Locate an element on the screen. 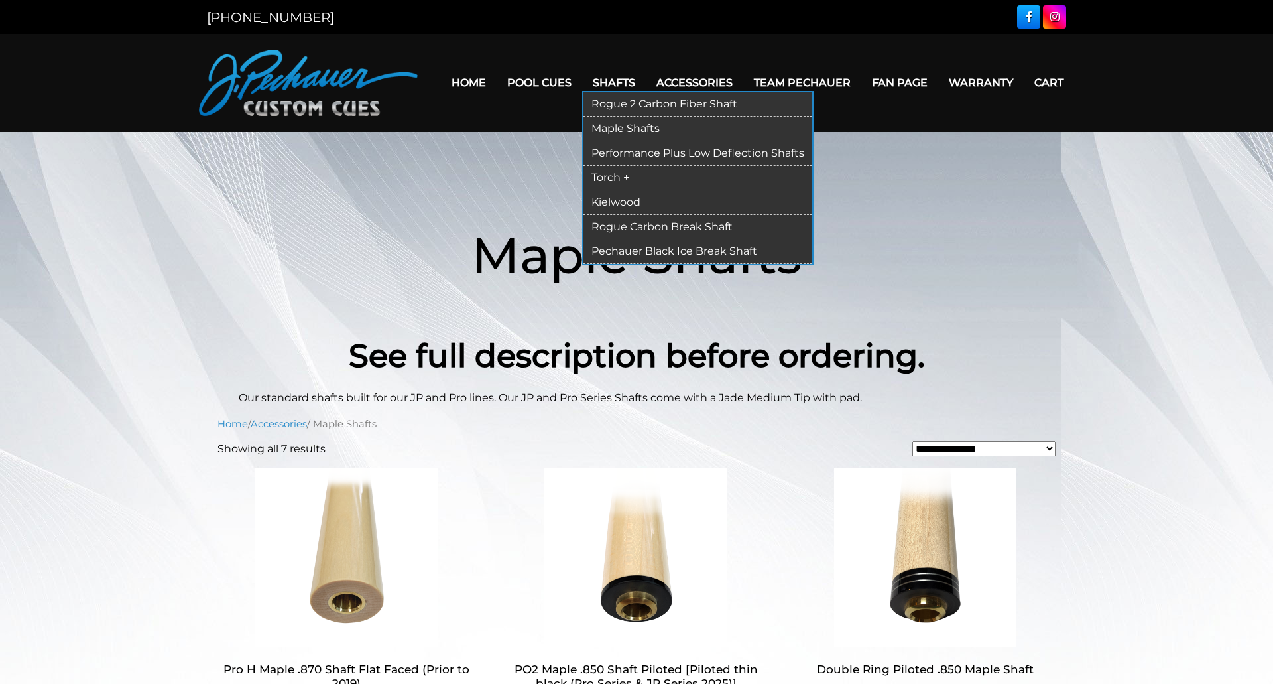 The width and height of the screenshot is (1273, 684). a: Warranty is located at coordinates (981, 82).